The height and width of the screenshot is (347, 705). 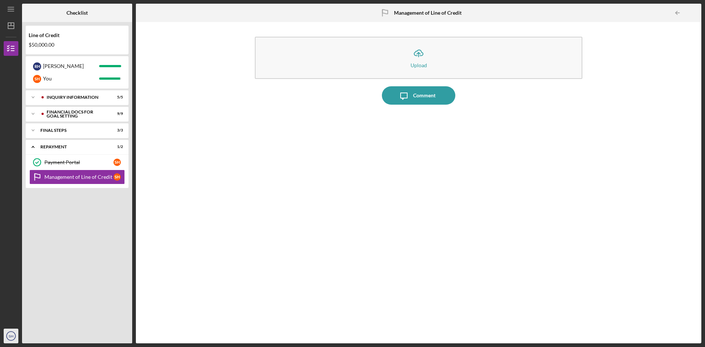 What do you see at coordinates (37, 66) in the screenshot?
I see `div: R H` at bounding box center [37, 66].